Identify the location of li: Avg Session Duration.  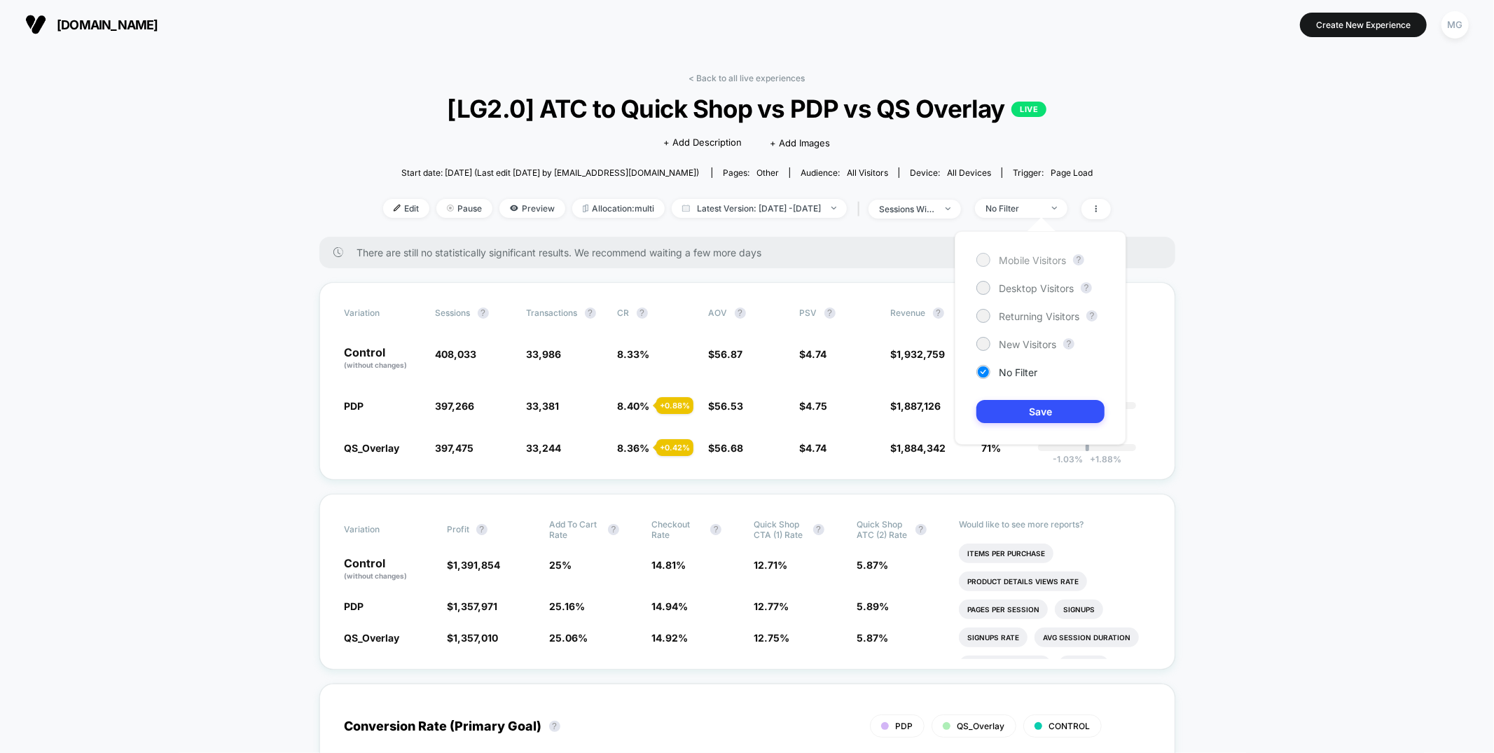
(1086, 637).